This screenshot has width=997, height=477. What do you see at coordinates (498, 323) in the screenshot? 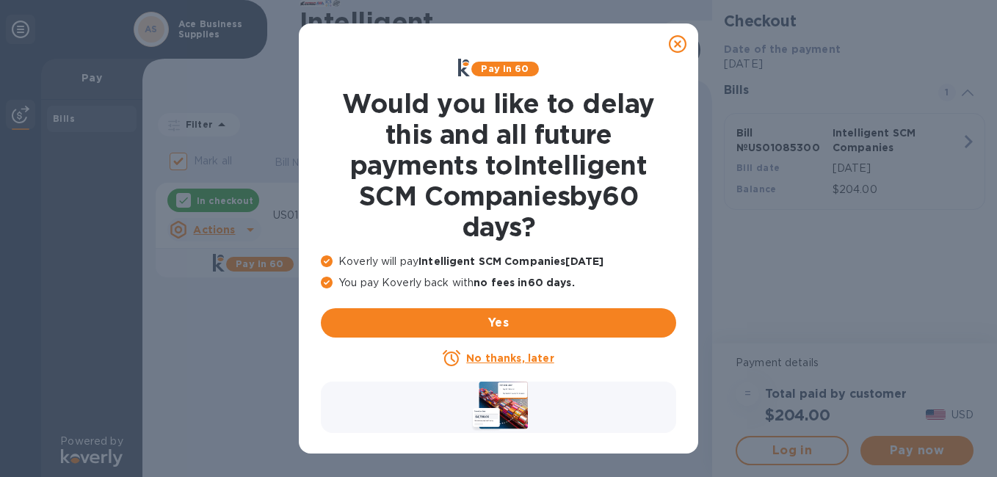
I see `button: Yes` at bounding box center [498, 323].